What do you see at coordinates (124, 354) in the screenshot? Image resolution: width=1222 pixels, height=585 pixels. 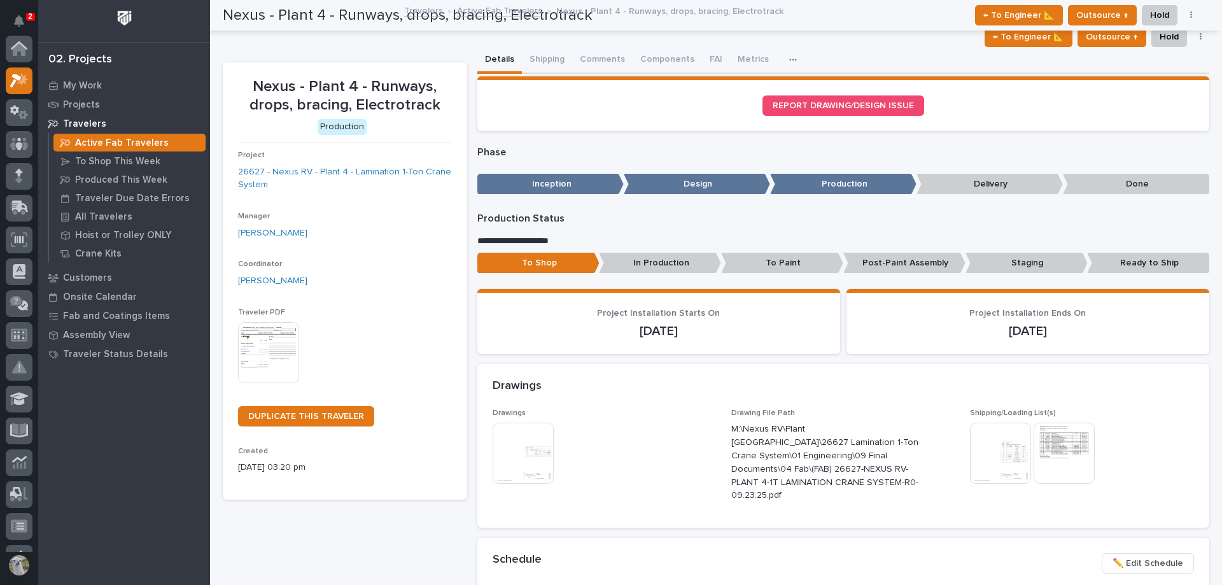 I see `a: Traveler Status Details` at bounding box center [124, 354].